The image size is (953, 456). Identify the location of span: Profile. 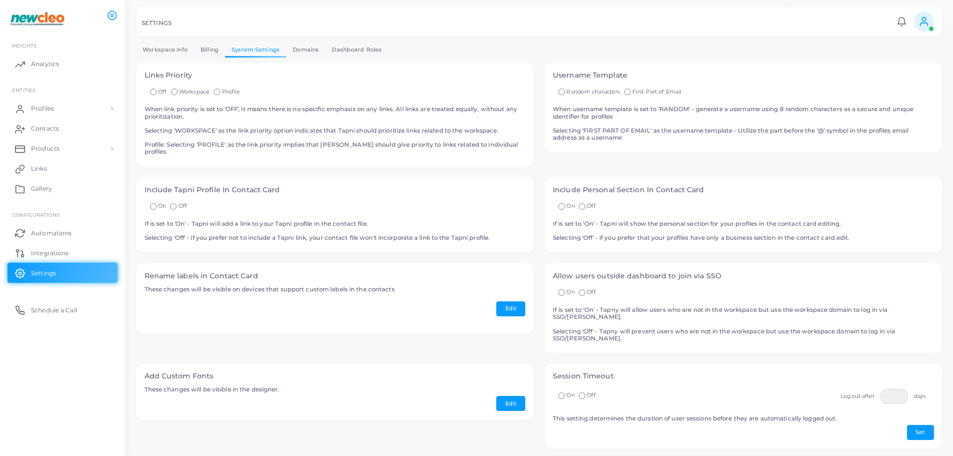
(231, 92).